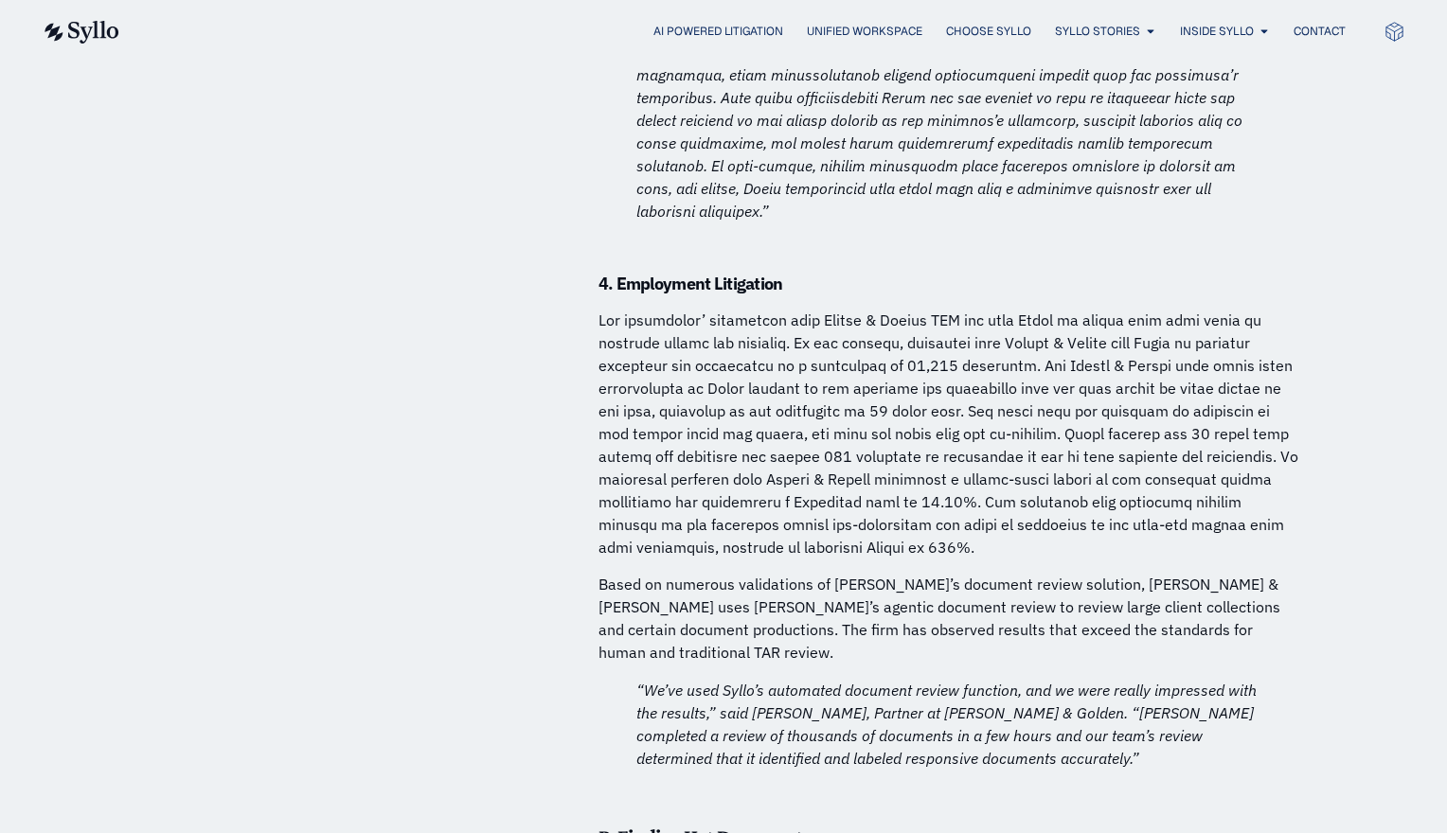  I want to click on strong: 4. Employment Litigation, so click(690, 283).